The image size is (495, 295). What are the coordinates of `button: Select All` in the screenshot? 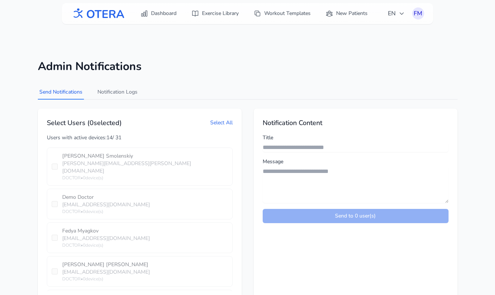 It's located at (221, 123).